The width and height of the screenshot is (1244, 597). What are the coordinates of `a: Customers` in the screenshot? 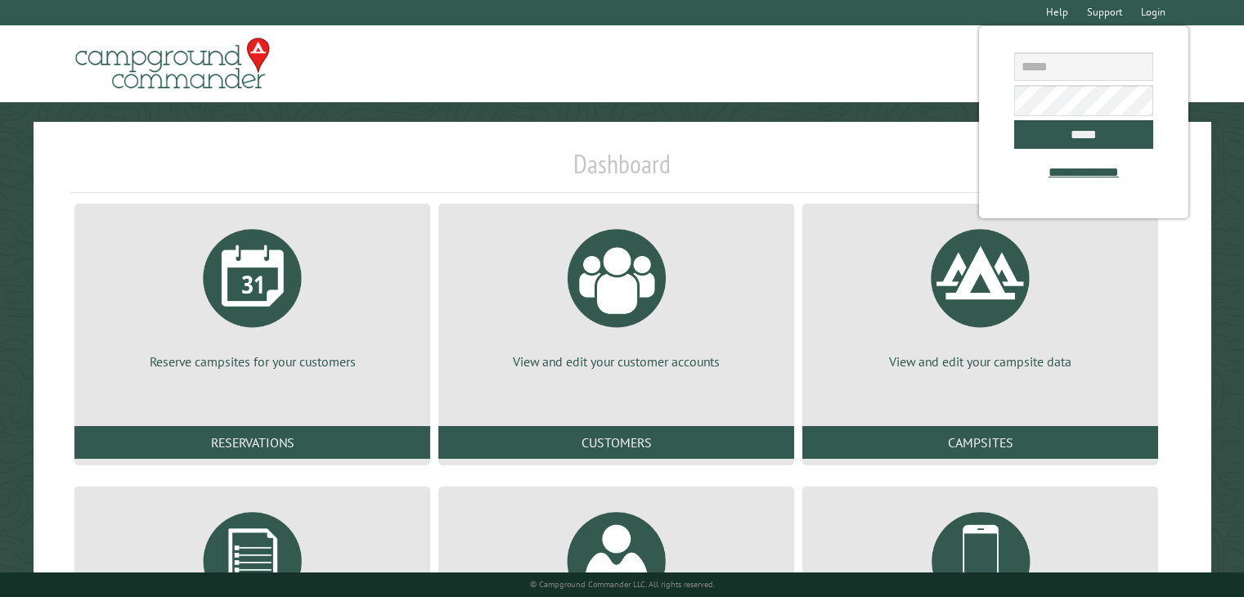 It's located at (616, 442).